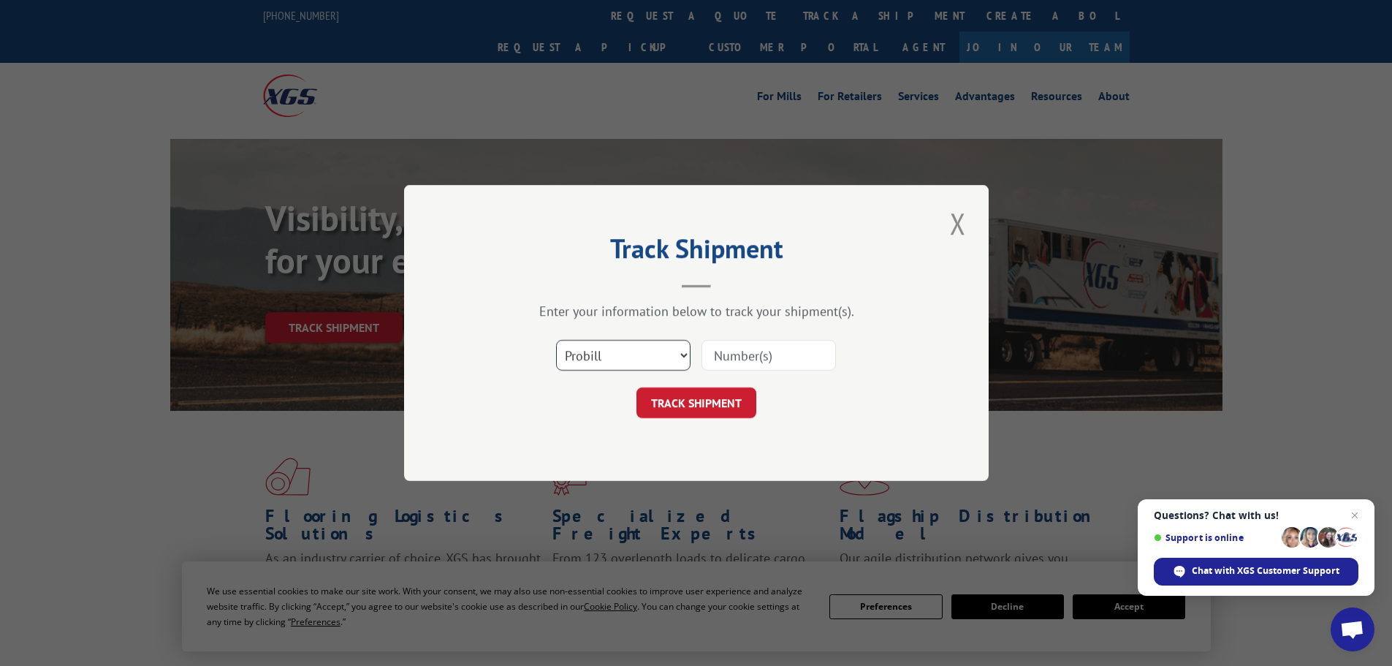  What do you see at coordinates (769, 355) in the screenshot?
I see `input: Number(s)` at bounding box center [769, 355].